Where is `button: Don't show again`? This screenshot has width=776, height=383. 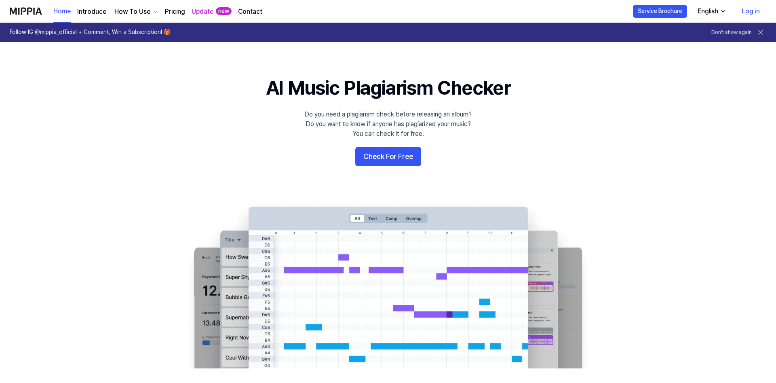
button: Don't show again is located at coordinates (732, 32).